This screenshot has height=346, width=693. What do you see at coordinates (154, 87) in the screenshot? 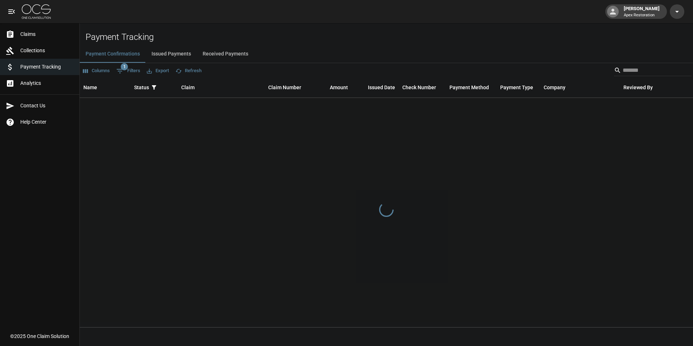
I see `div: 1 active filter` at bounding box center [154, 87].